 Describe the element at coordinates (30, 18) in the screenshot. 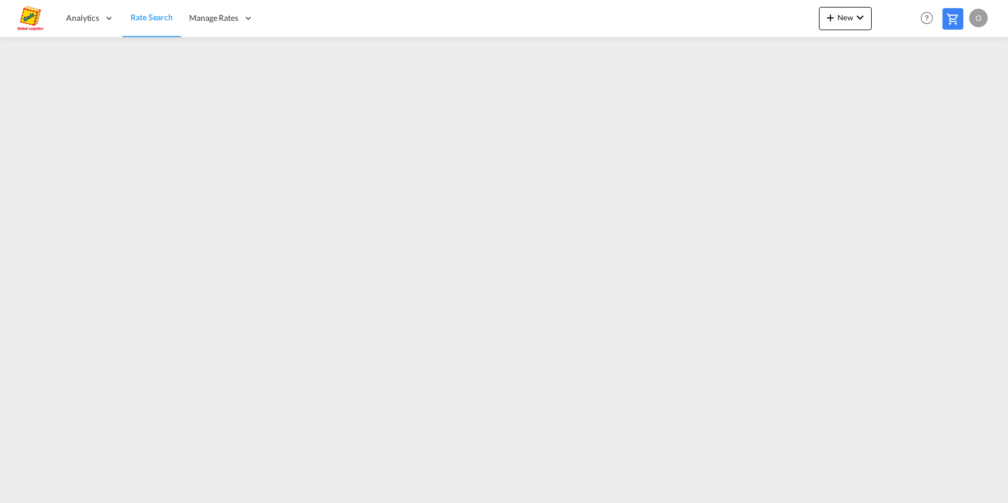

I see `img: a2a4a140666c11eeab5485e577415959.png` at that location.